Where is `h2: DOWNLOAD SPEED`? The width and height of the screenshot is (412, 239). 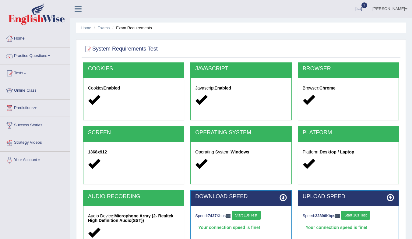
h2: DOWNLOAD SPEED is located at coordinates (241, 197).